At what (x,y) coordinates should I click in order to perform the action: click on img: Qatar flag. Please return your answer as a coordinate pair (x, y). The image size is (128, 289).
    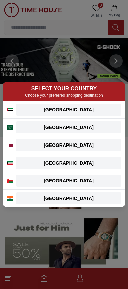
    Looking at the image, I should click on (10, 145).